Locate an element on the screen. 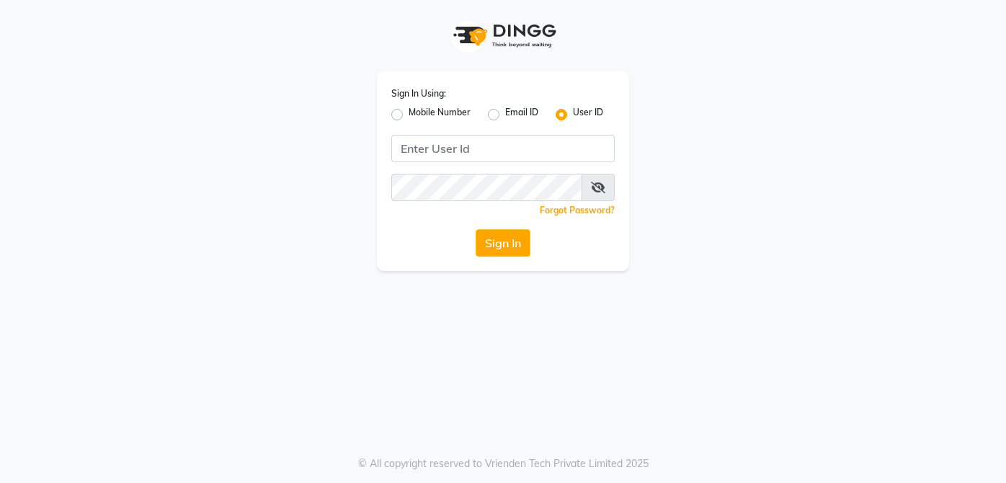  a: Forgot Password? is located at coordinates (577, 210).